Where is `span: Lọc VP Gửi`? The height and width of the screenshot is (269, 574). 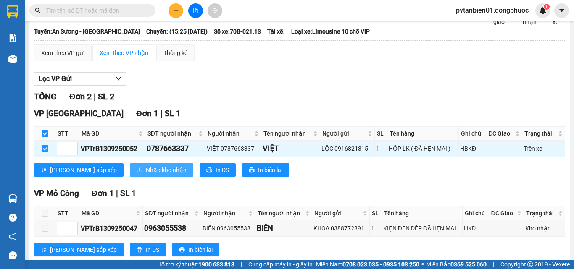
span: Lọc VP Gửi is located at coordinates (55, 79).